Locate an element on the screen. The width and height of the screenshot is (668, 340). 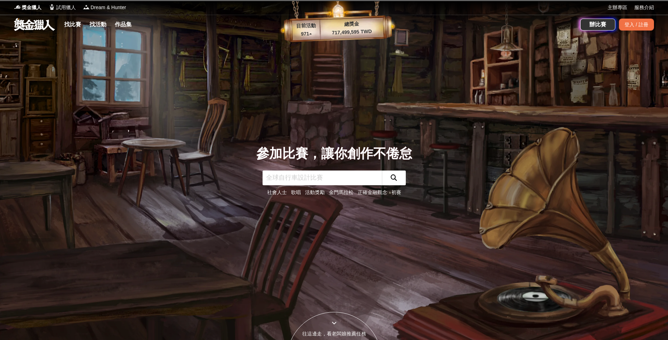
p: 目前活動 is located at coordinates (306, 26).